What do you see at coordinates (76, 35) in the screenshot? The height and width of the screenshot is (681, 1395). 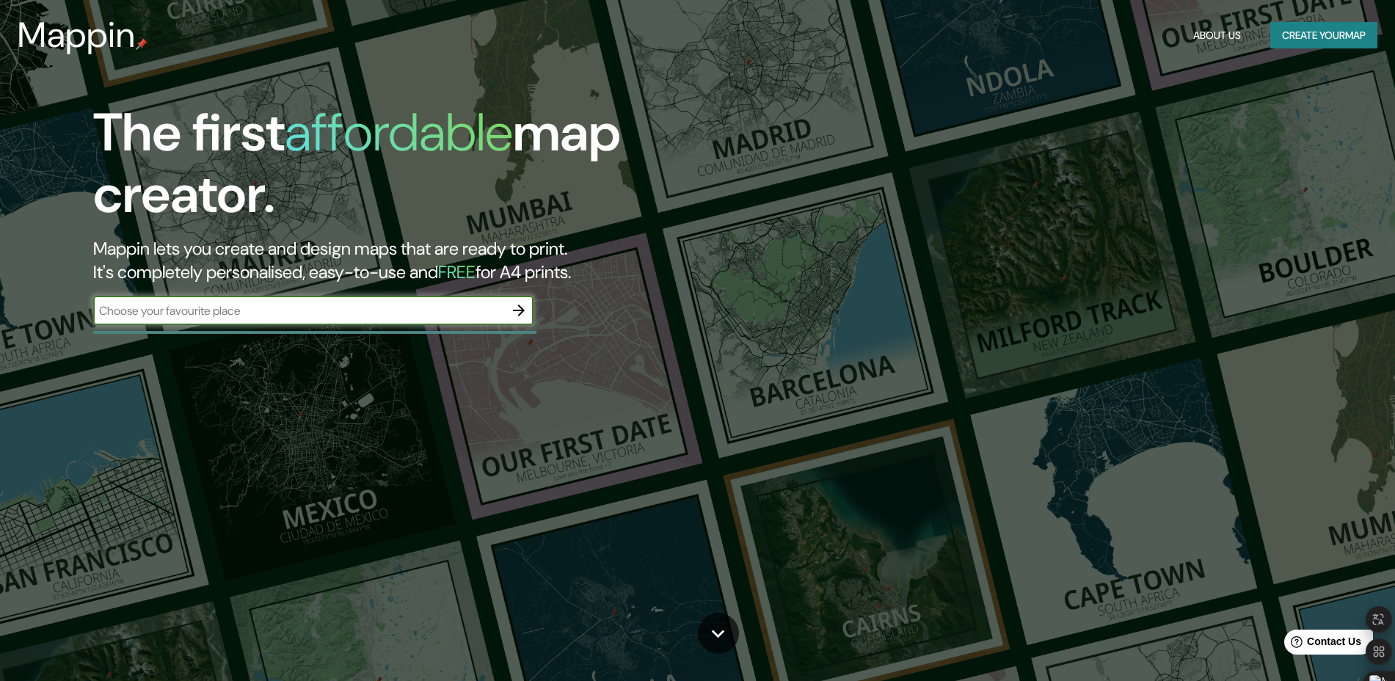 I see `h3: Mappin` at bounding box center [76, 35].